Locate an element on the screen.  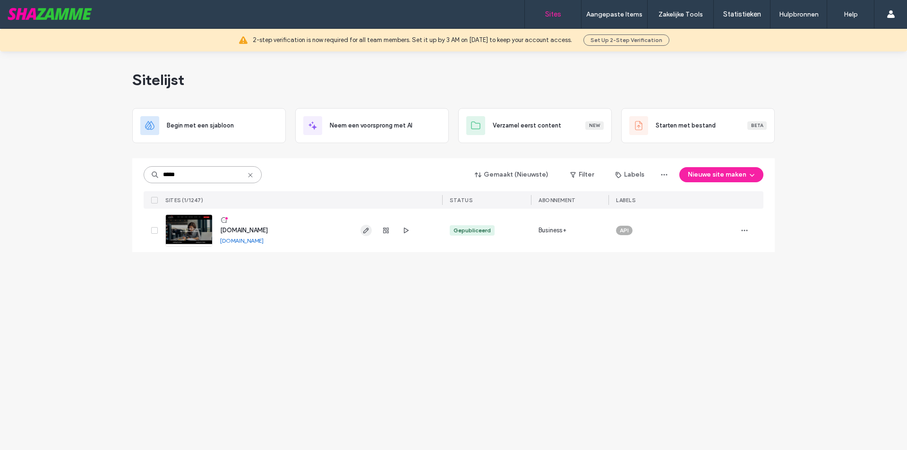
div: Beta is located at coordinates (756, 126).